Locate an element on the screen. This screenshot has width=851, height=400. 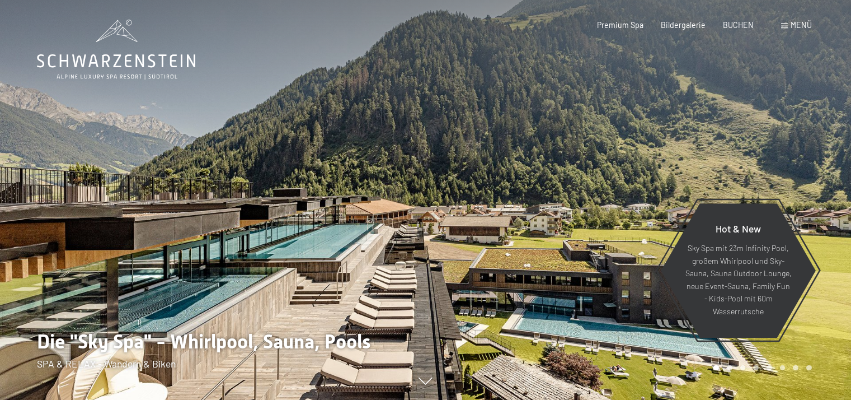
a: BUCHEN is located at coordinates (738, 25).